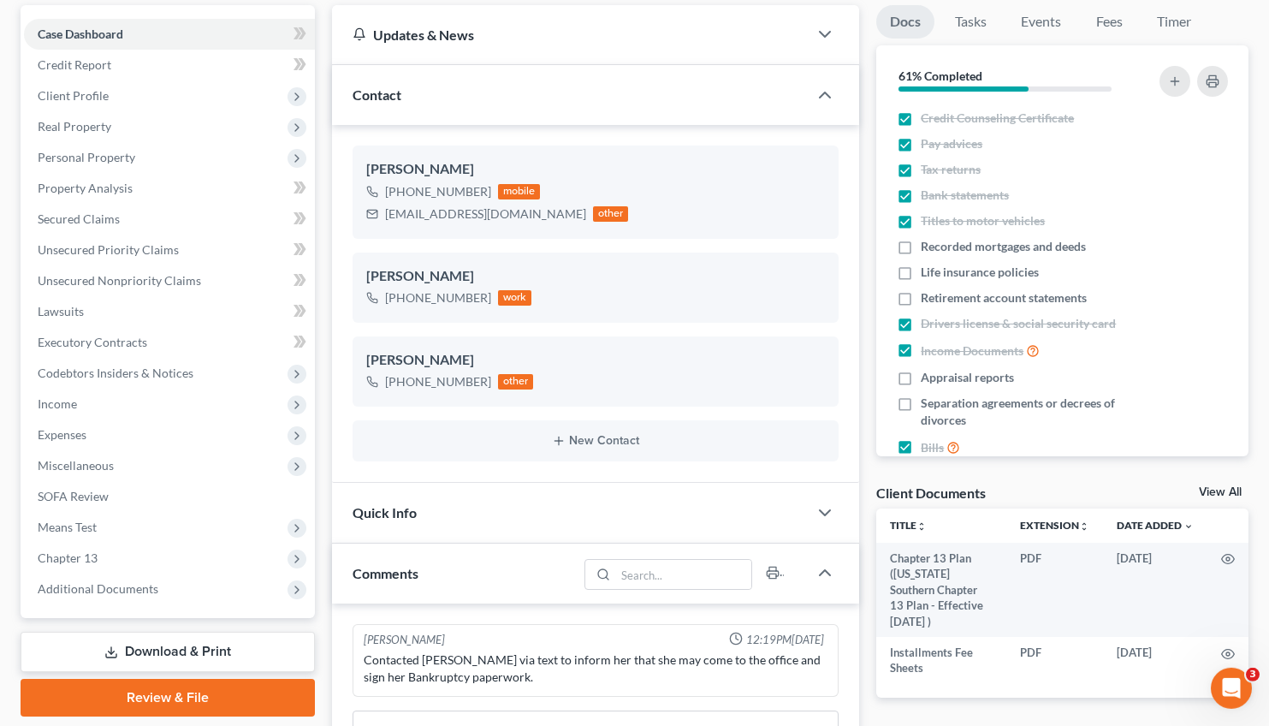 The image size is (1269, 726). I want to click on a: Property Analysis, so click(169, 188).